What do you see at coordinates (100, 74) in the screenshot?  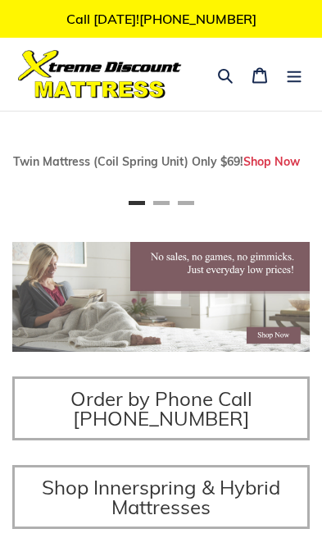 I see `img: Xtreme Discount Mattress` at bounding box center [100, 74].